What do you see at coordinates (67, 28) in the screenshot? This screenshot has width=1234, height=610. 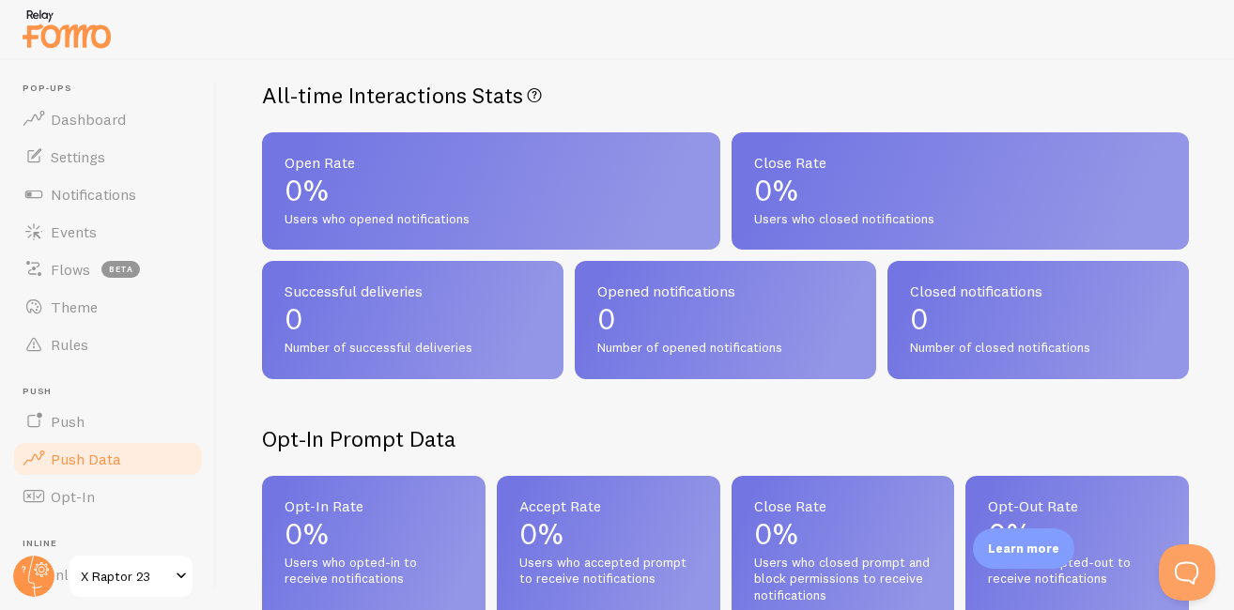 I see `img: fomo-relay-logo-orange.svg` at bounding box center [67, 28].